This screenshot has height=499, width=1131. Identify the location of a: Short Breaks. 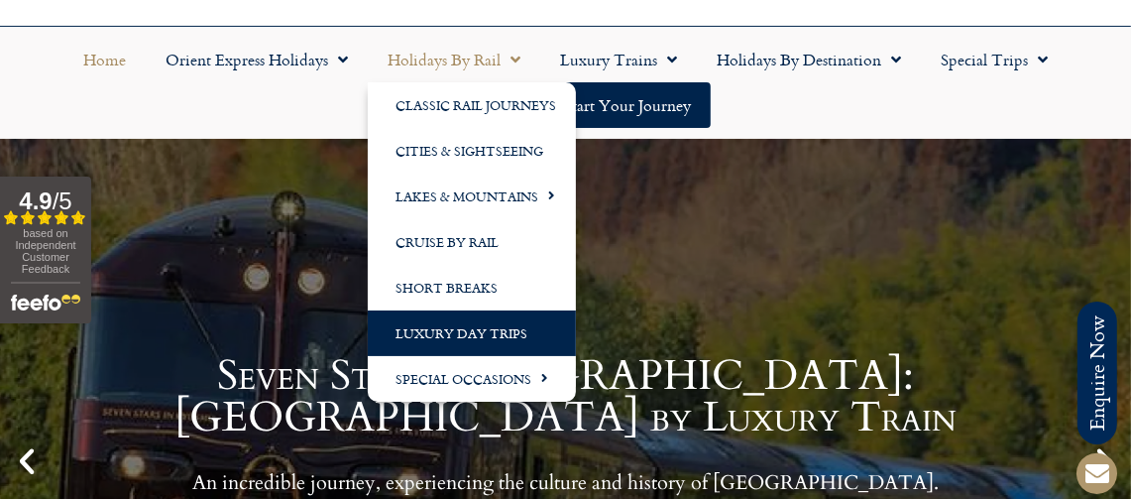
(472, 288).